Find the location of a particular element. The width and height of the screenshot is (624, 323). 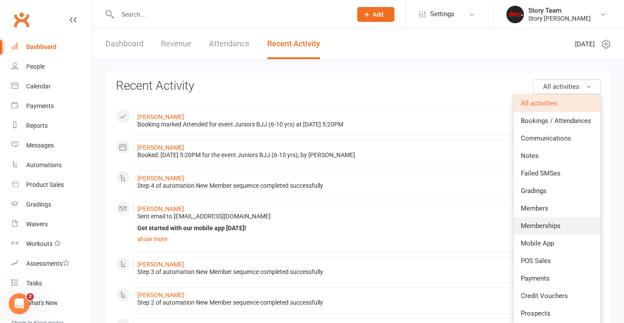

div: Calendar is located at coordinates (38, 86).